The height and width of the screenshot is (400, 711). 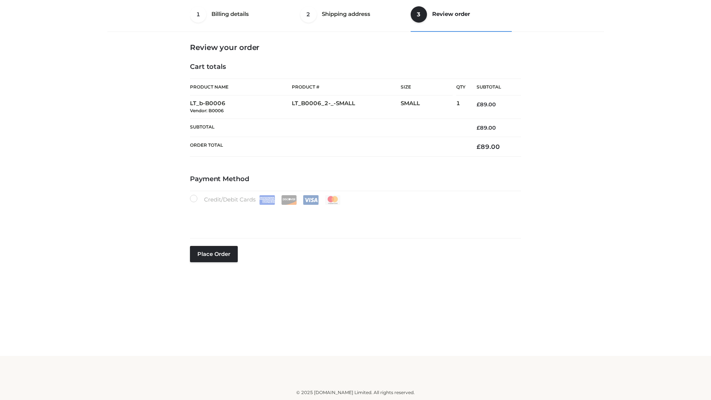 What do you see at coordinates (355, 179) in the screenshot?
I see `h4: Payment Method` at bounding box center [355, 179].